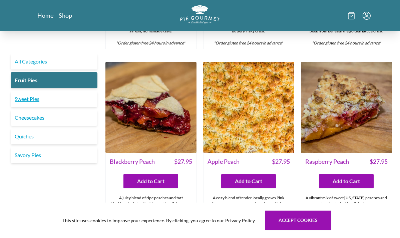  I want to click on img: Apple Peach, so click(249, 107).